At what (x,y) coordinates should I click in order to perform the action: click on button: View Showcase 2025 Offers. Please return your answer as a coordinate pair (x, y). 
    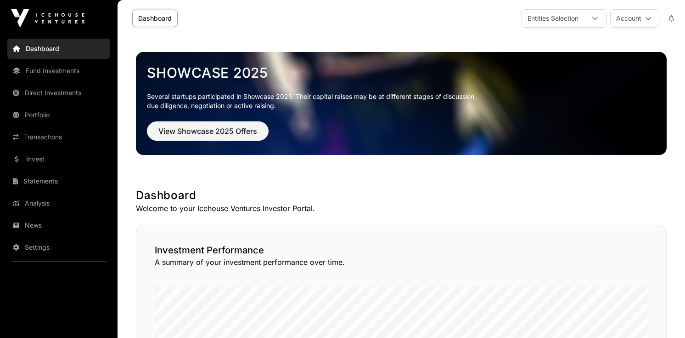
    Looking at the image, I should click on (208, 131).